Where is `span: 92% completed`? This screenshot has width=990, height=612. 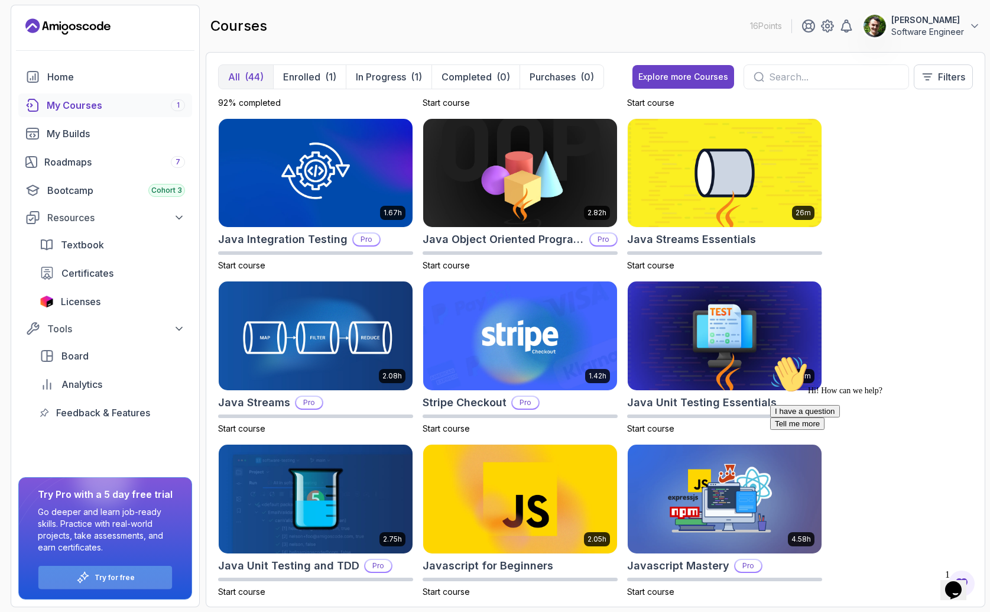 span: 92% completed is located at coordinates (249, 102).